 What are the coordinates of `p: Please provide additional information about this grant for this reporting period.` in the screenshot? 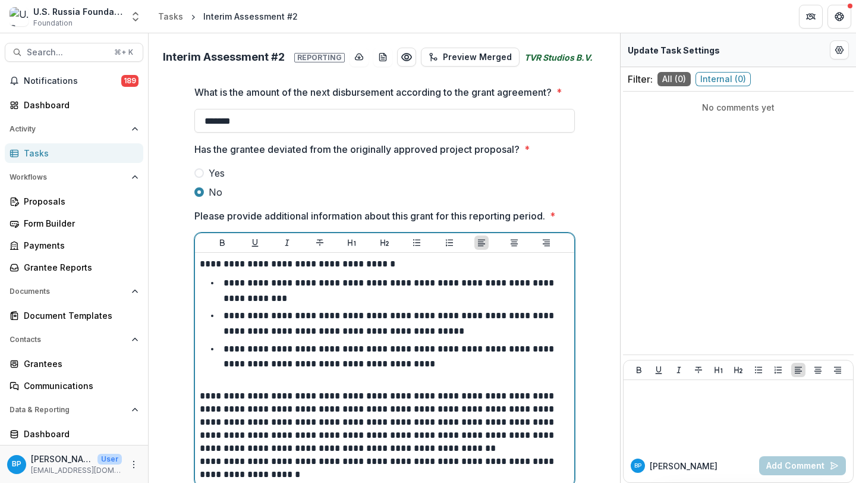 It's located at (370, 216).